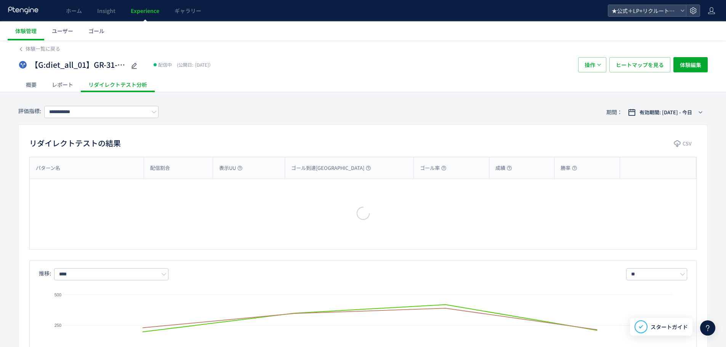 This screenshot has width=726, height=347. I want to click on span: 体験一覧に戻る, so click(43, 48).